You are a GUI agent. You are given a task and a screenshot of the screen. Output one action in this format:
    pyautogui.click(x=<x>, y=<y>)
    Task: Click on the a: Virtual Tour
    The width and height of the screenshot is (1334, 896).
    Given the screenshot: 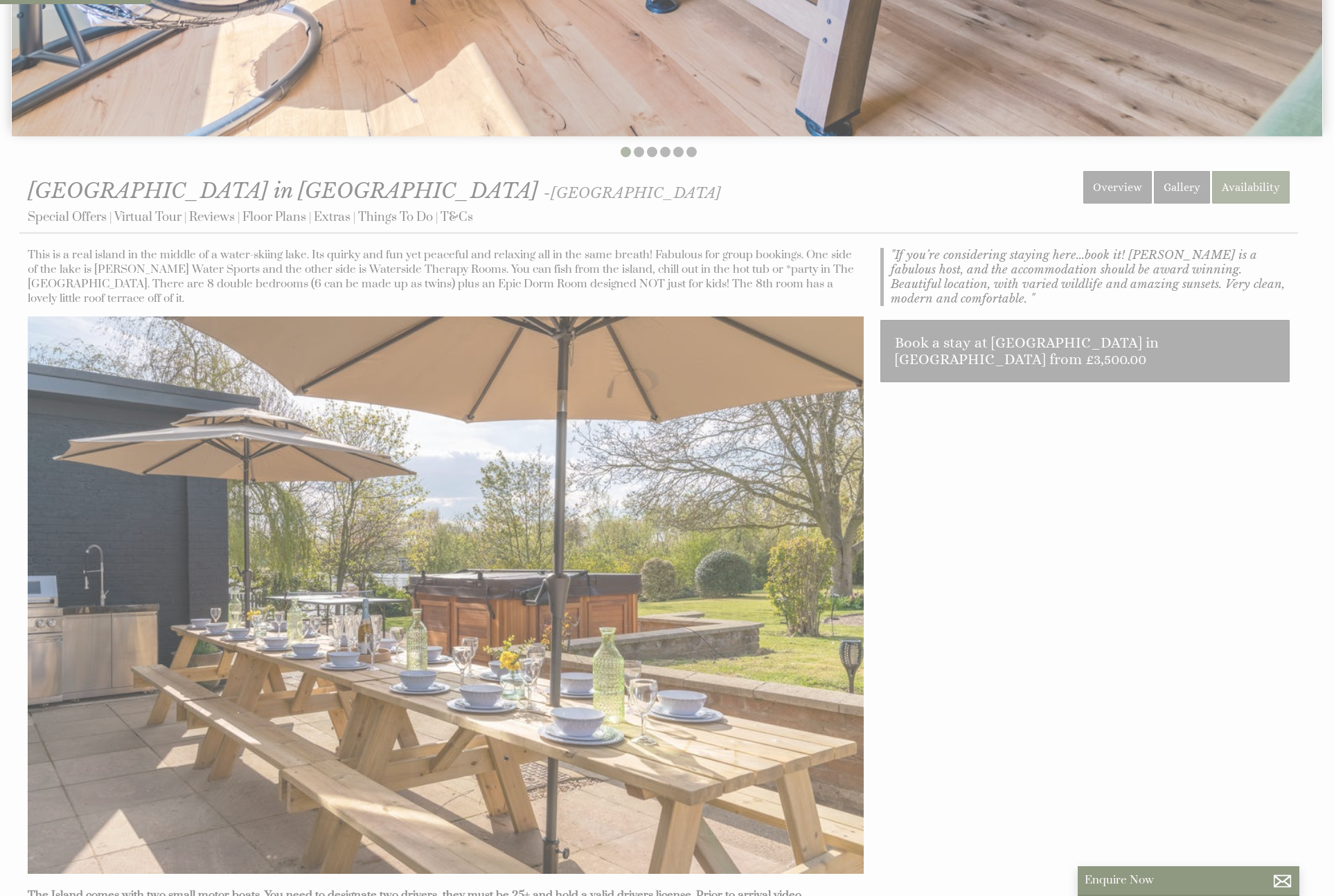 What is the action you would take?
    pyautogui.click(x=148, y=216)
    